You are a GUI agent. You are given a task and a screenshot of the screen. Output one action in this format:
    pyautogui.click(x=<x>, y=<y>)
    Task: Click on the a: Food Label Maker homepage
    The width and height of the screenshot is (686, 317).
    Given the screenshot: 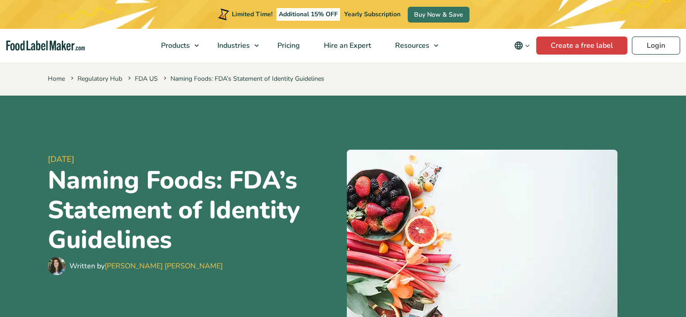 What is the action you would take?
    pyautogui.click(x=46, y=46)
    